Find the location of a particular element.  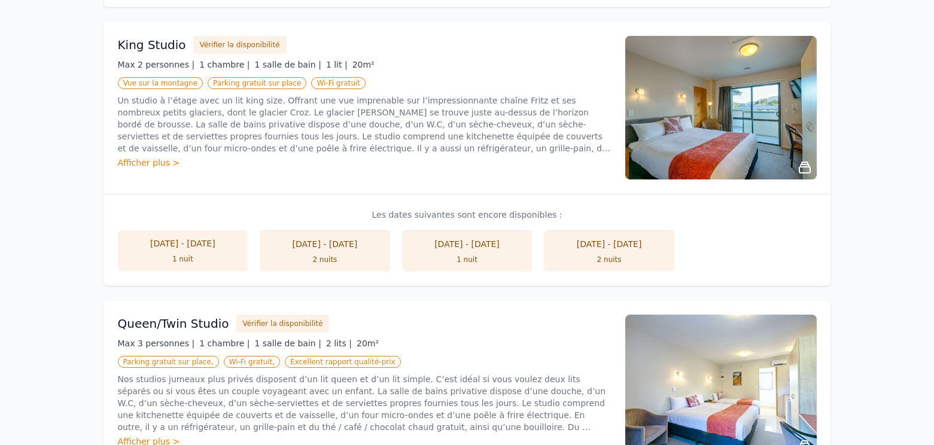

span: Parking gratuit sur place, is located at coordinates (168, 362).